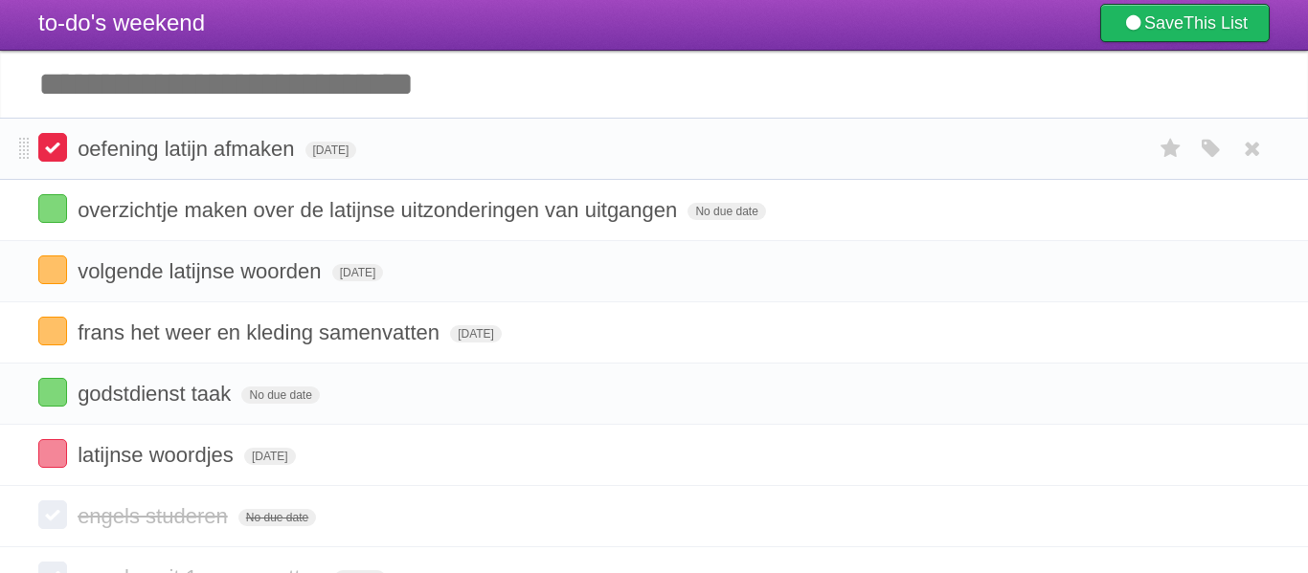 This screenshot has width=1308, height=573. I want to click on span: godstdienst taak, so click(156, 393).